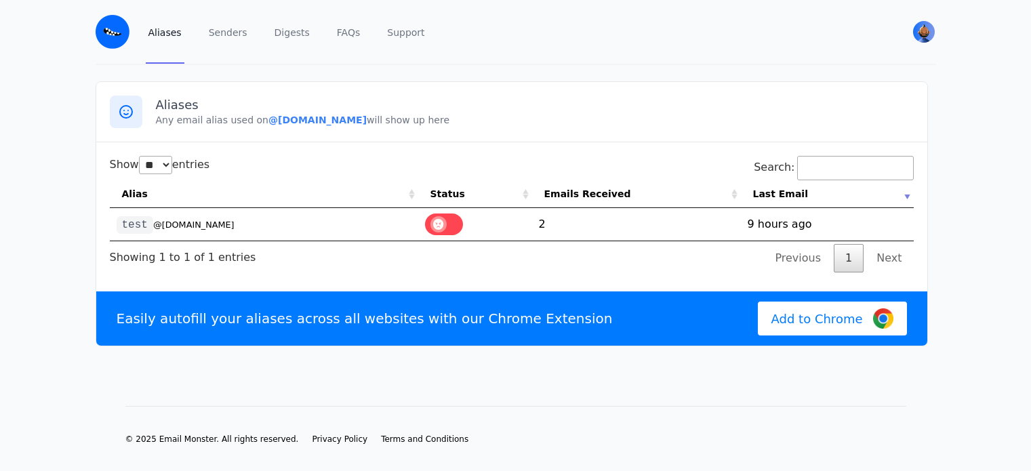 The image size is (1031, 471). Describe the element at coordinates (637, 224) in the screenshot. I see `td: 2` at that location.